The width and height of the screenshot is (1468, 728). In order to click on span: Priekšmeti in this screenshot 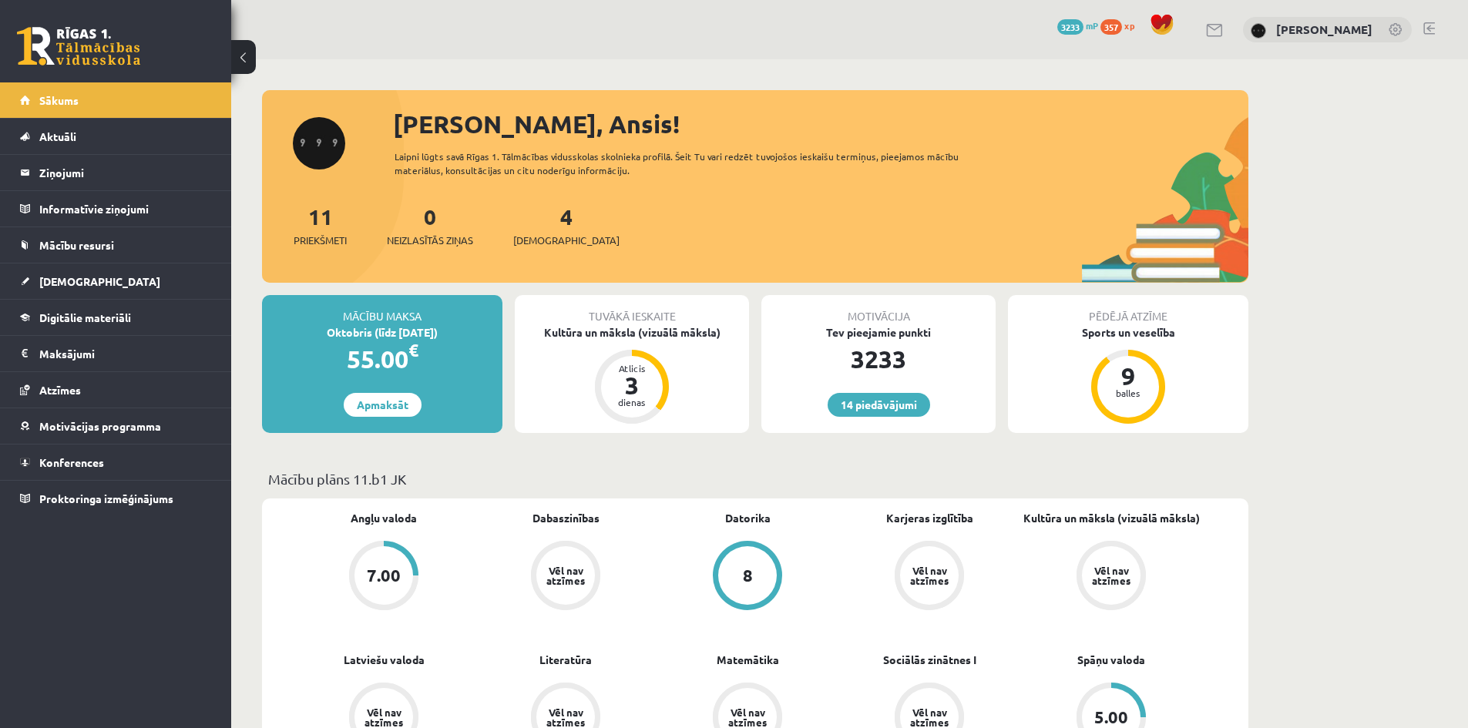, I will do `click(320, 240)`.